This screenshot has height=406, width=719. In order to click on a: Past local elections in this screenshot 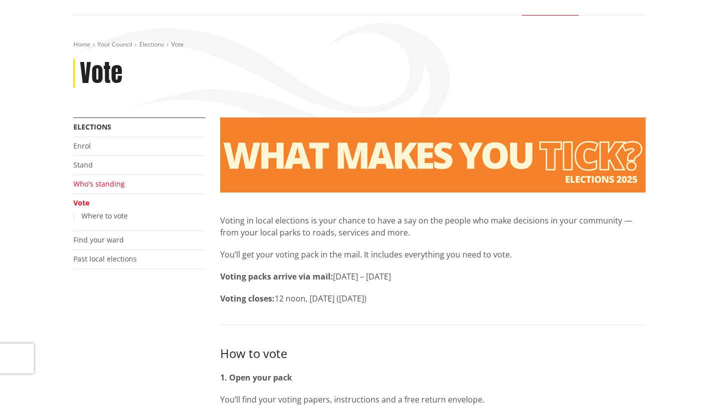, I will do `click(105, 258)`.